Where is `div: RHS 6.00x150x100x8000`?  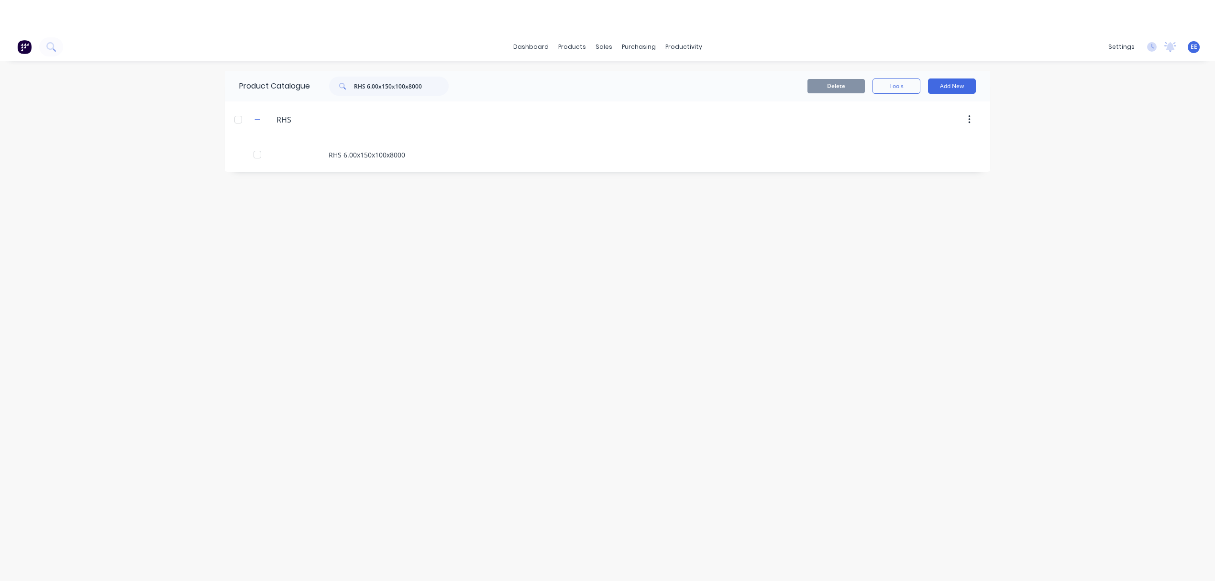 div: RHS 6.00x150x100x8000 is located at coordinates (608, 155).